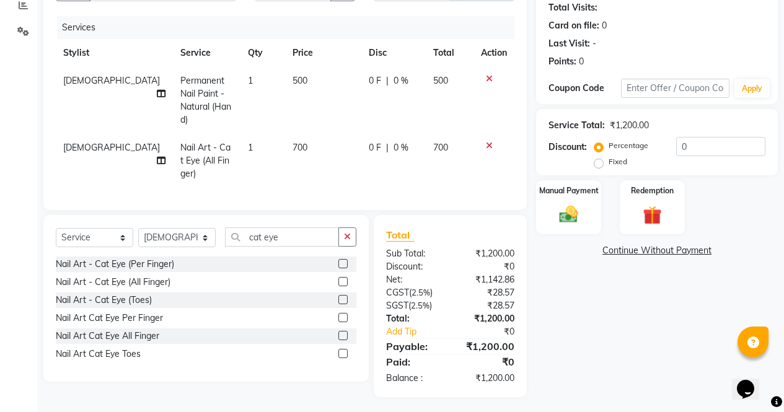 This screenshot has width=784, height=412. I want to click on span: Permanent Nail Paint - Natural (Hand), so click(206, 100).